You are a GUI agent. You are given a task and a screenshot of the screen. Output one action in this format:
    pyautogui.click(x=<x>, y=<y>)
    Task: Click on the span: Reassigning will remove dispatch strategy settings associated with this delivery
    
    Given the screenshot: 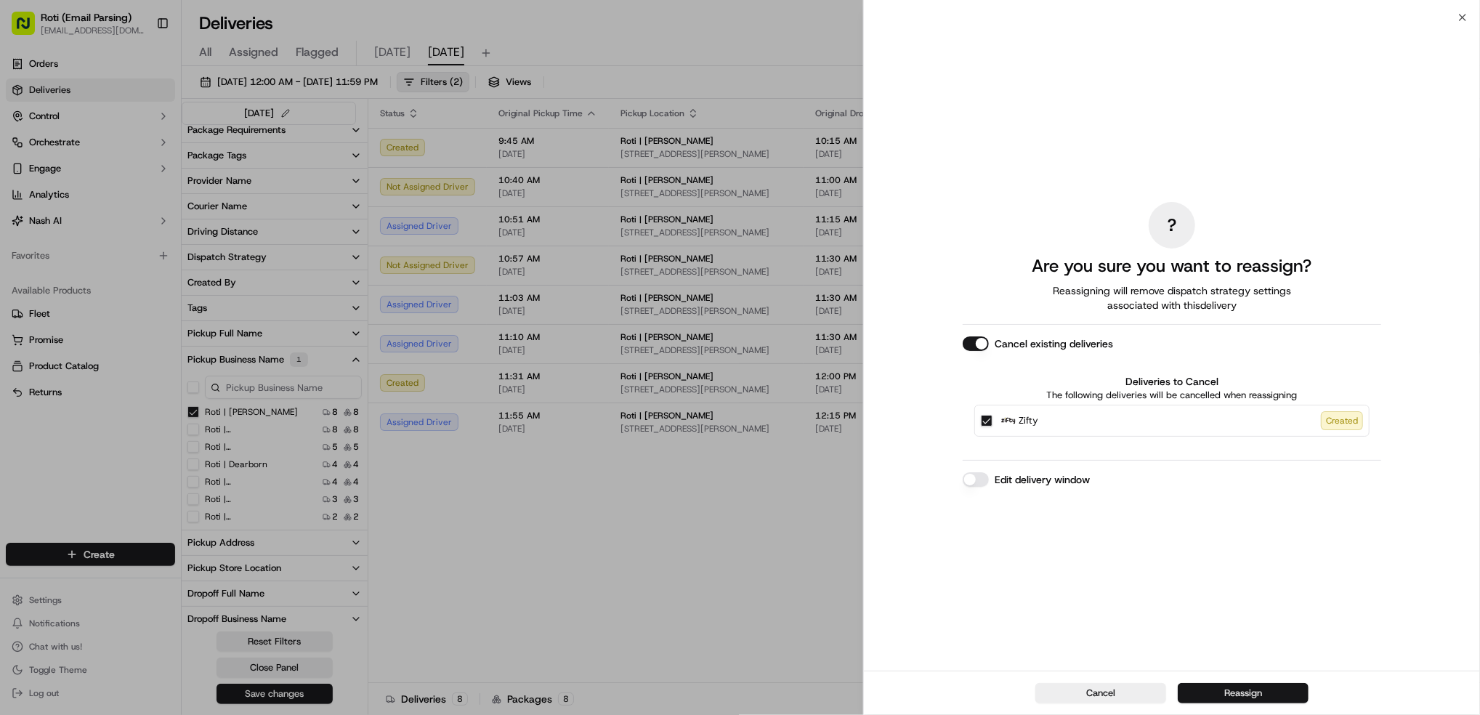 What is the action you would take?
    pyautogui.click(x=1172, y=298)
    